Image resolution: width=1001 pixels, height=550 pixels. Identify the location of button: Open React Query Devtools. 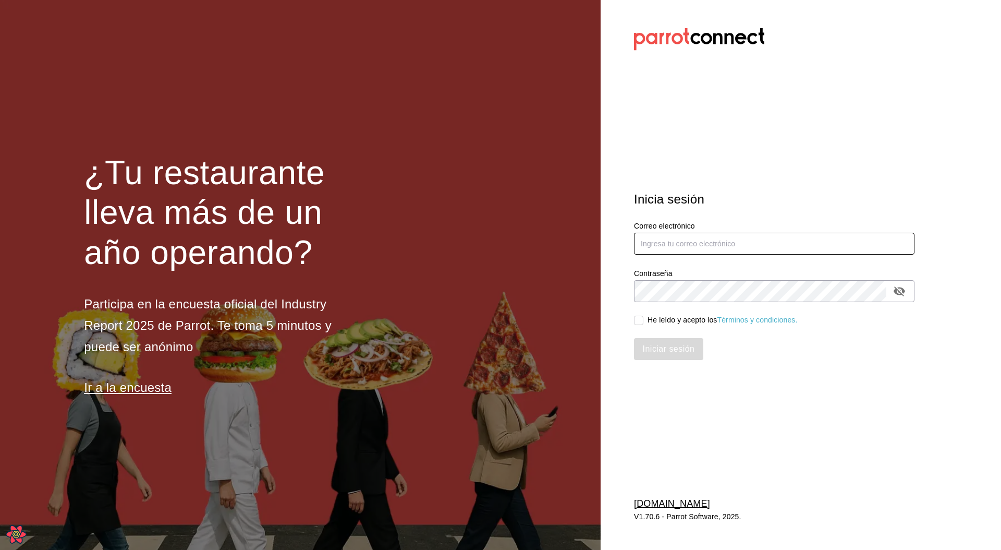
(16, 534).